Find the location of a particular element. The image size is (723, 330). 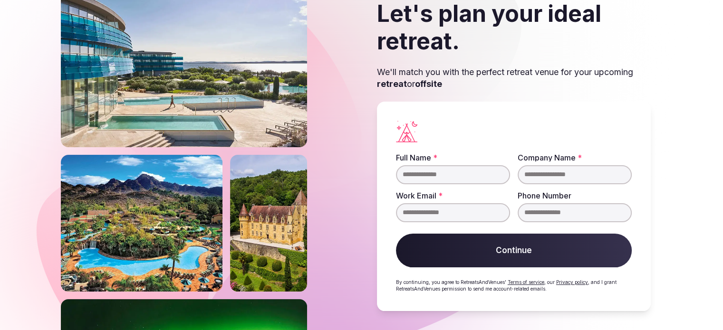

a: Privacy policy is located at coordinates (572, 282).